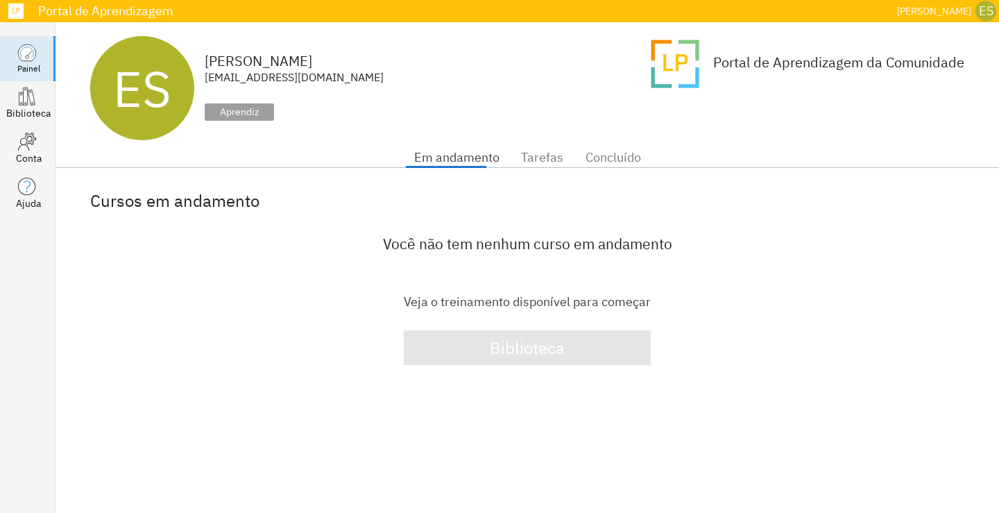  I want to click on font: Você não tem nenhum curso em andamento, so click(527, 243).